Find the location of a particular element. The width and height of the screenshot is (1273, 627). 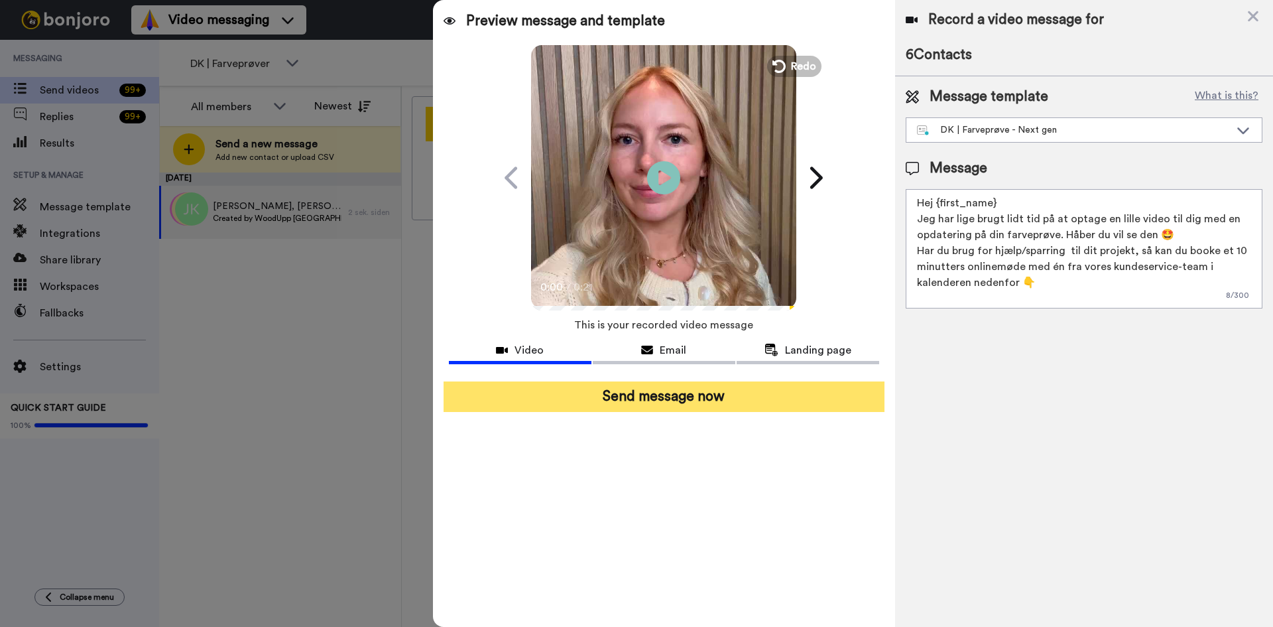

span: Email is located at coordinates (673, 350).